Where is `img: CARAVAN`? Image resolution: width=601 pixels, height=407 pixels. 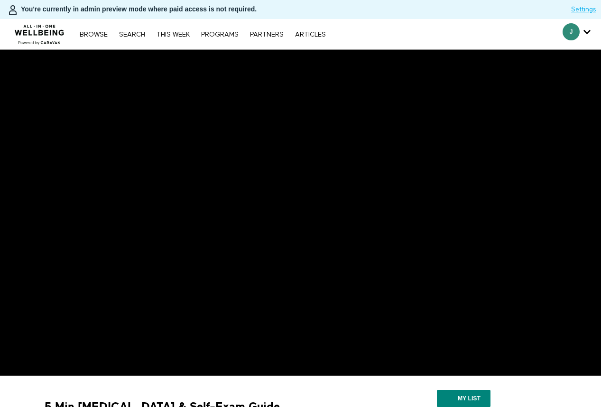 img: CARAVAN is located at coordinates (39, 32).